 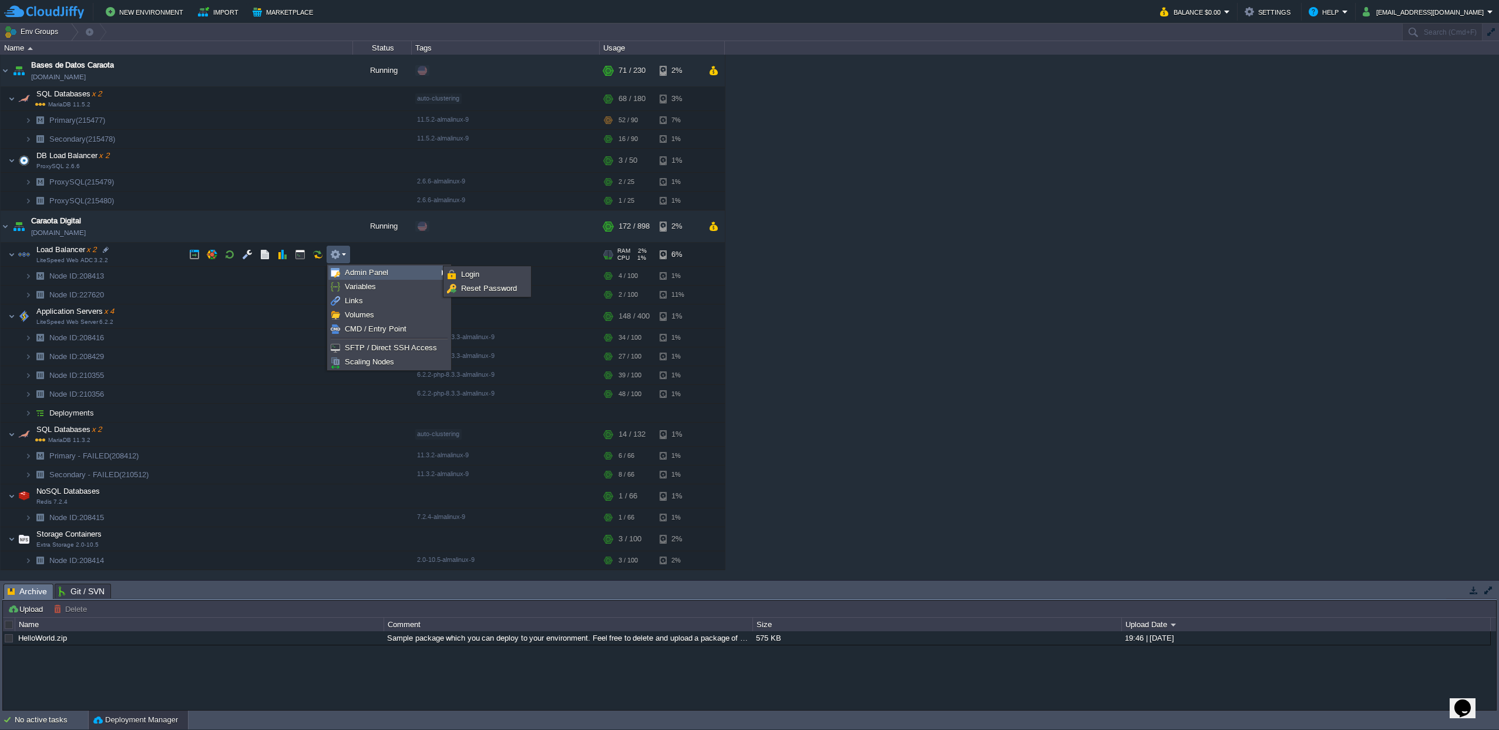 What do you see at coordinates (360, 314) in the screenshot?
I see `span: Volumes` at bounding box center [360, 314].